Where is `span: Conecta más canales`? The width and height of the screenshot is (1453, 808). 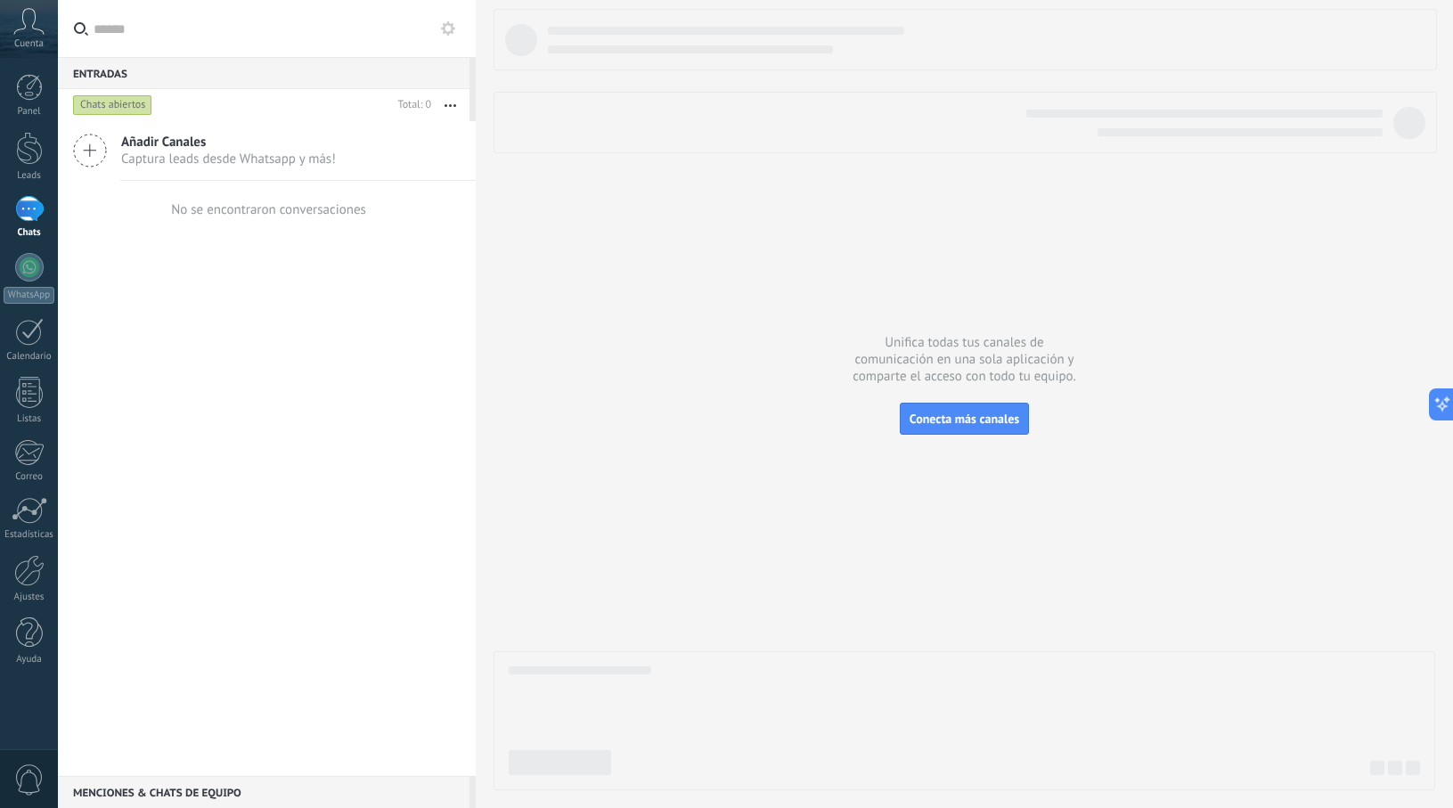 span: Conecta más canales is located at coordinates (964, 419).